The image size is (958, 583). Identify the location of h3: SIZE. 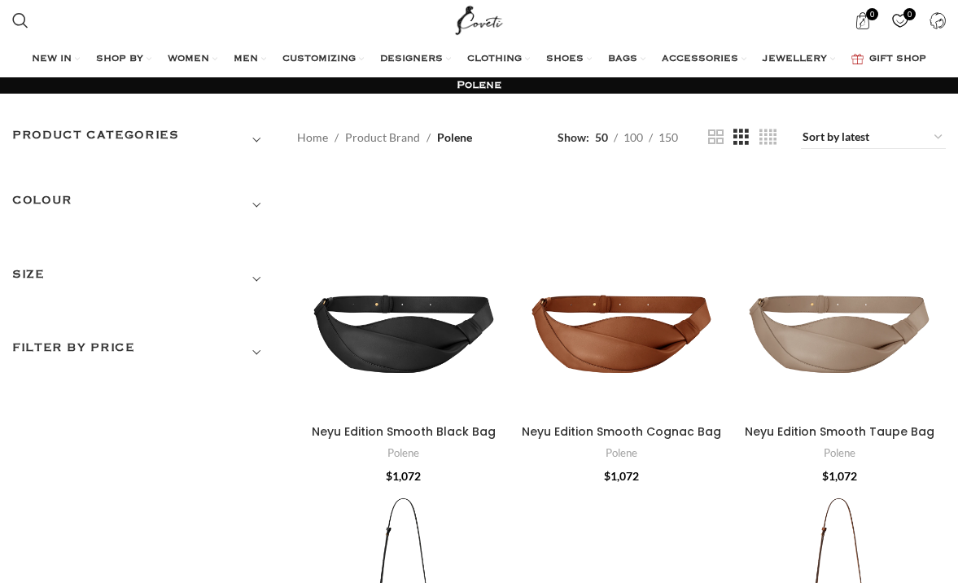
(142, 279).